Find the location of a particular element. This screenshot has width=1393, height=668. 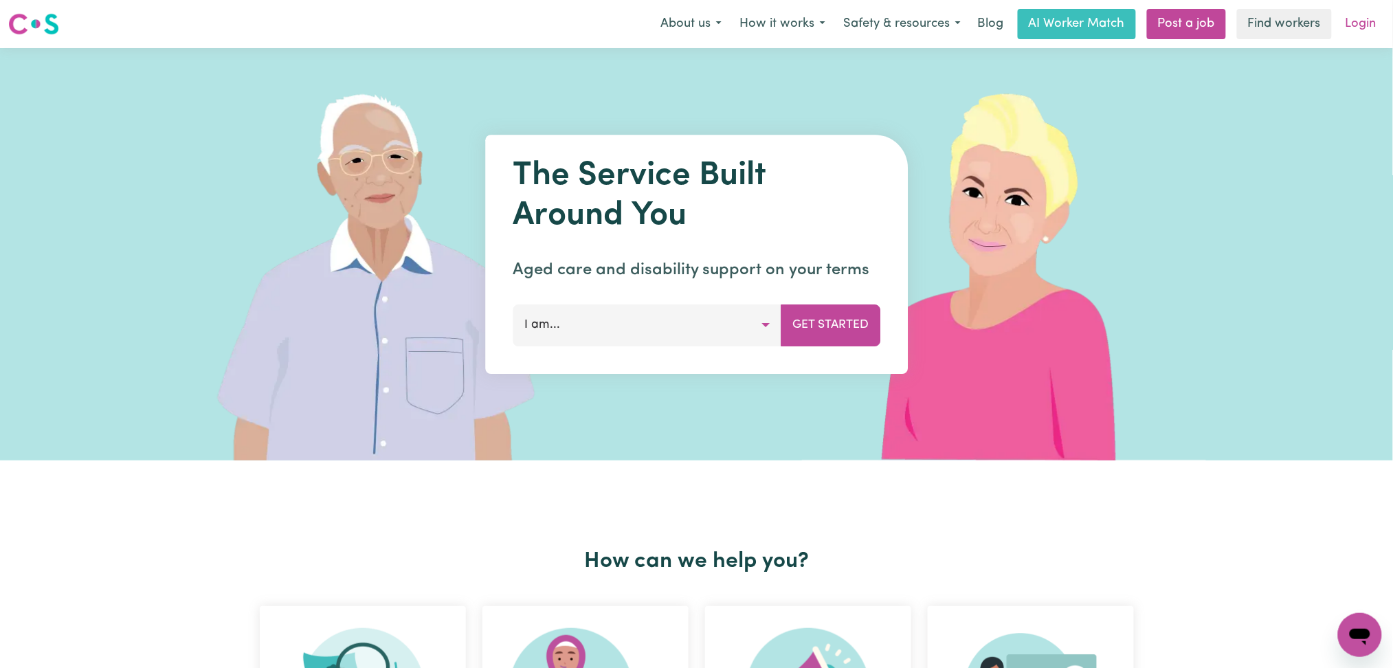

p: Aged care and disability support on your terms is located at coordinates (696, 270).